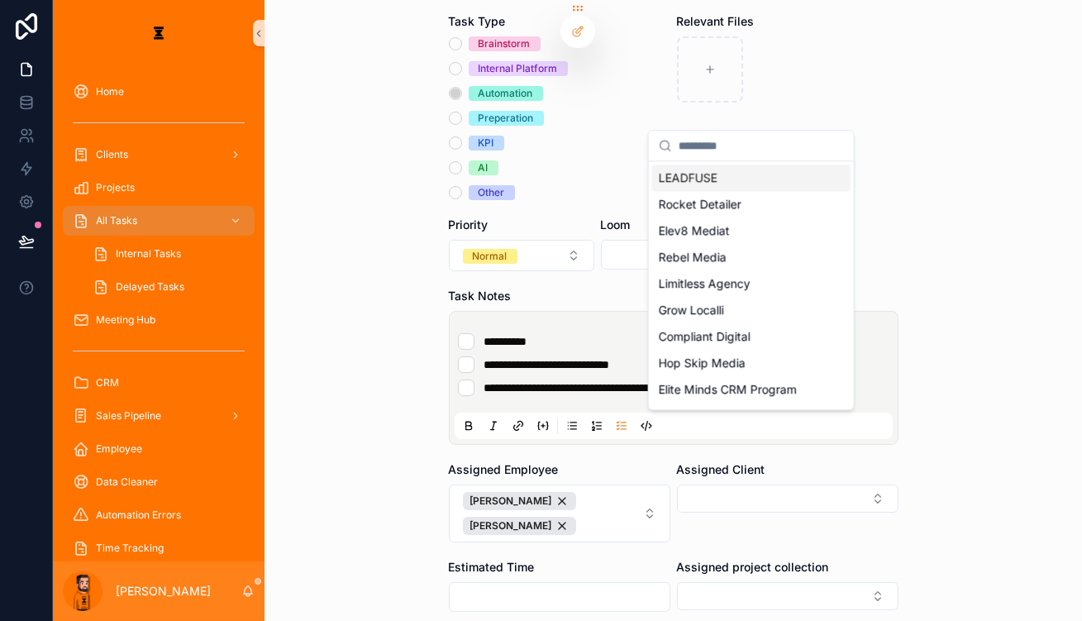 The height and width of the screenshot is (621, 1082). I want to click on span: Elite Minds CRM Program, so click(727, 389).